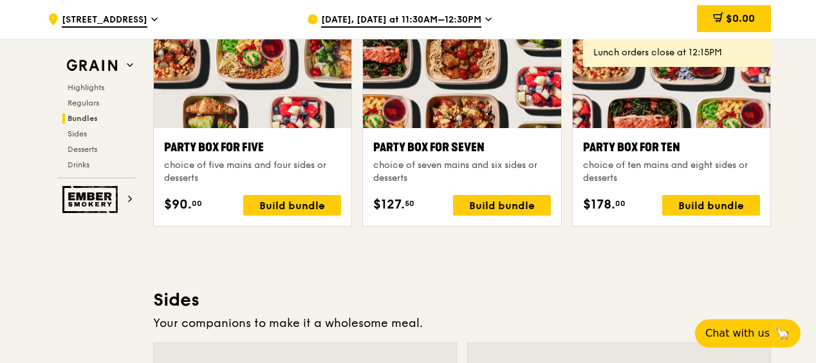 The image size is (816, 363). Describe the element at coordinates (599, 205) in the screenshot. I see `span: $178.` at that location.